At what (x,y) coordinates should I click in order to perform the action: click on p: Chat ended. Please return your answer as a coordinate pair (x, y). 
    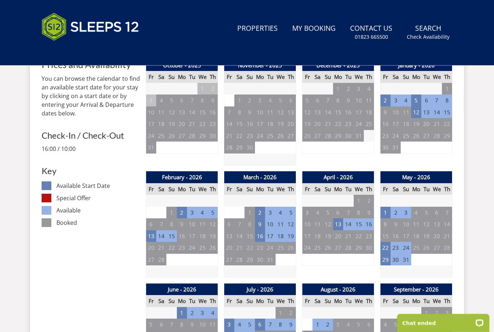
    Looking at the image, I should click on (46, 14).